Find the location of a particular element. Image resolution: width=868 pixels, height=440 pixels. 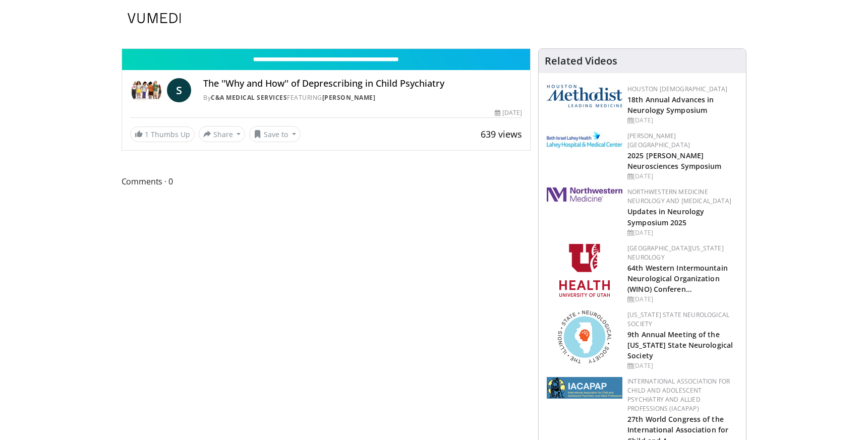

div: By FEATURING is located at coordinates (363, 98).